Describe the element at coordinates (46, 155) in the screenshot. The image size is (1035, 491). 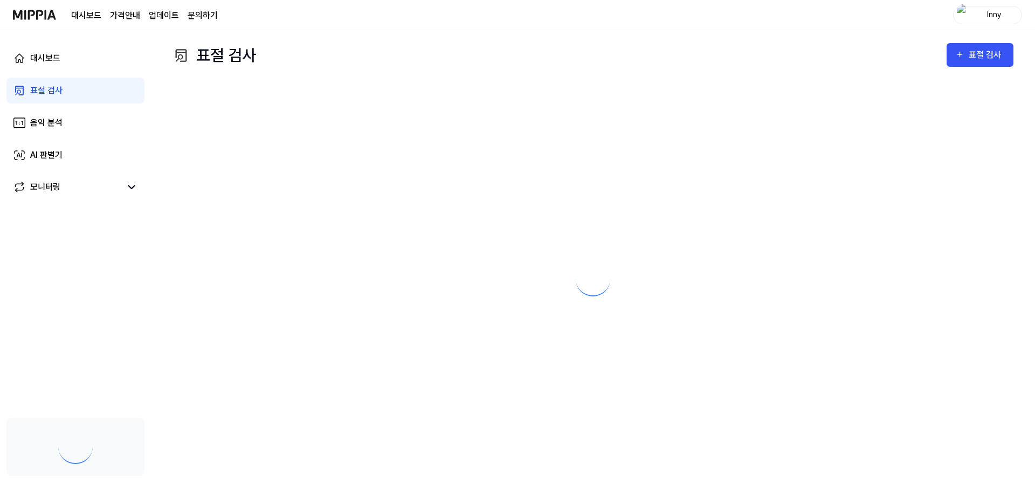
I see `div: AI 판별기` at that location.